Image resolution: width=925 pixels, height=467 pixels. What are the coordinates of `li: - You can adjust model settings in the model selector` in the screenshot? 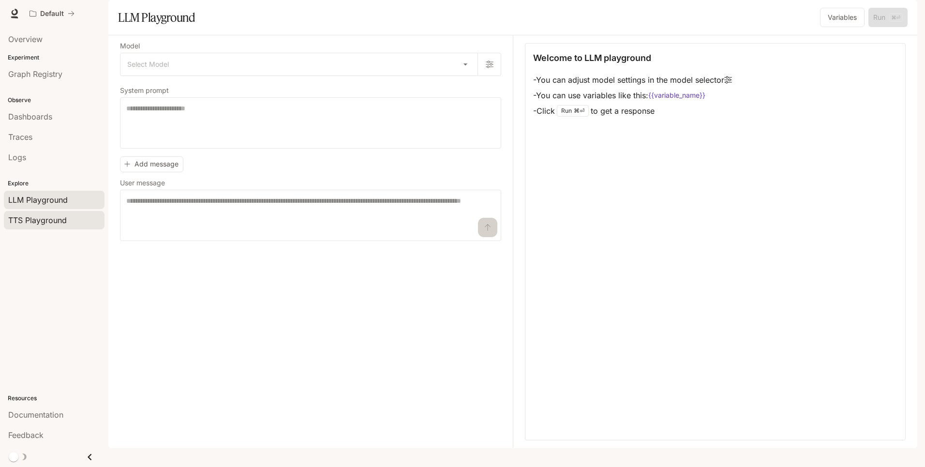 It's located at (633, 80).